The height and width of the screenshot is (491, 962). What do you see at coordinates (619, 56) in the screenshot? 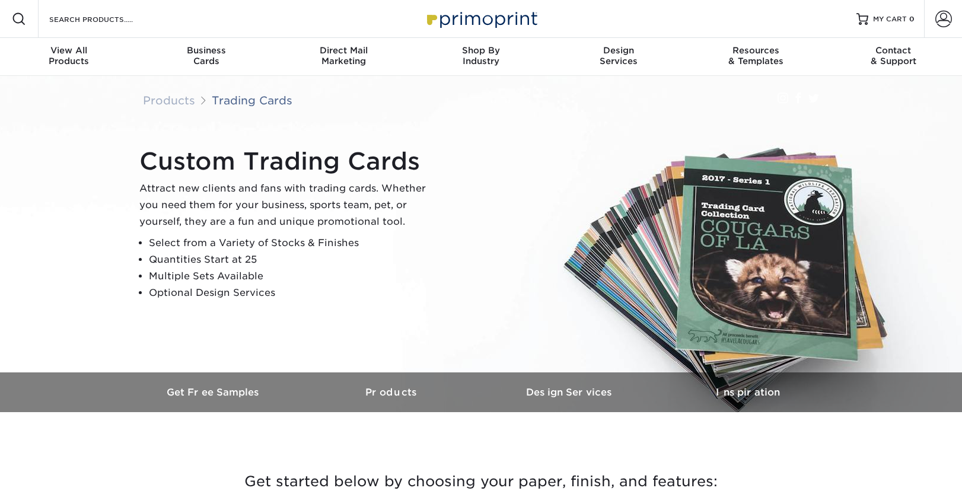
I see `div: Services` at bounding box center [619, 56].